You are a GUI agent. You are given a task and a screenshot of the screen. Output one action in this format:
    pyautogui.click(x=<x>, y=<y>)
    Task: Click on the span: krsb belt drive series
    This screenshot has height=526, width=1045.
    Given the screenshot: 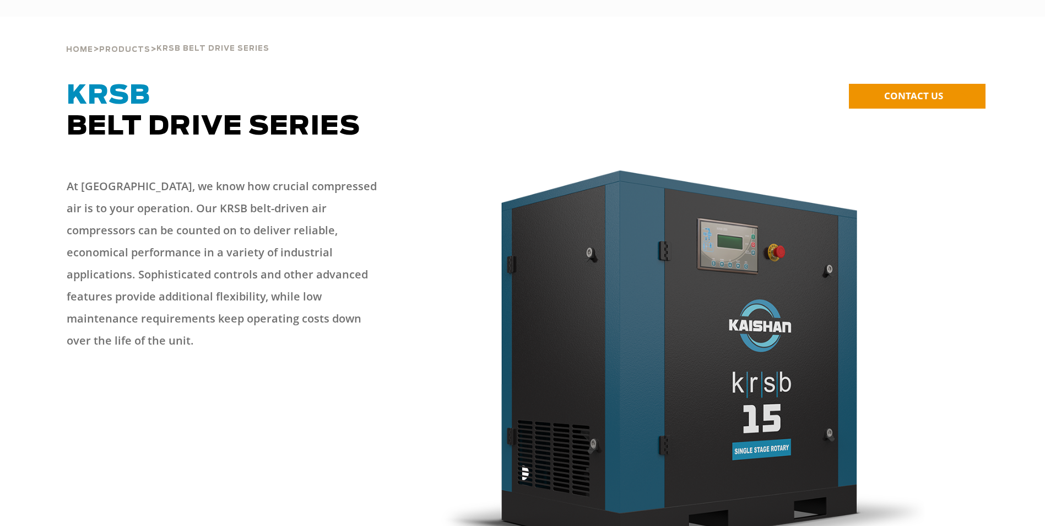 What is the action you would take?
    pyautogui.click(x=213, y=48)
    